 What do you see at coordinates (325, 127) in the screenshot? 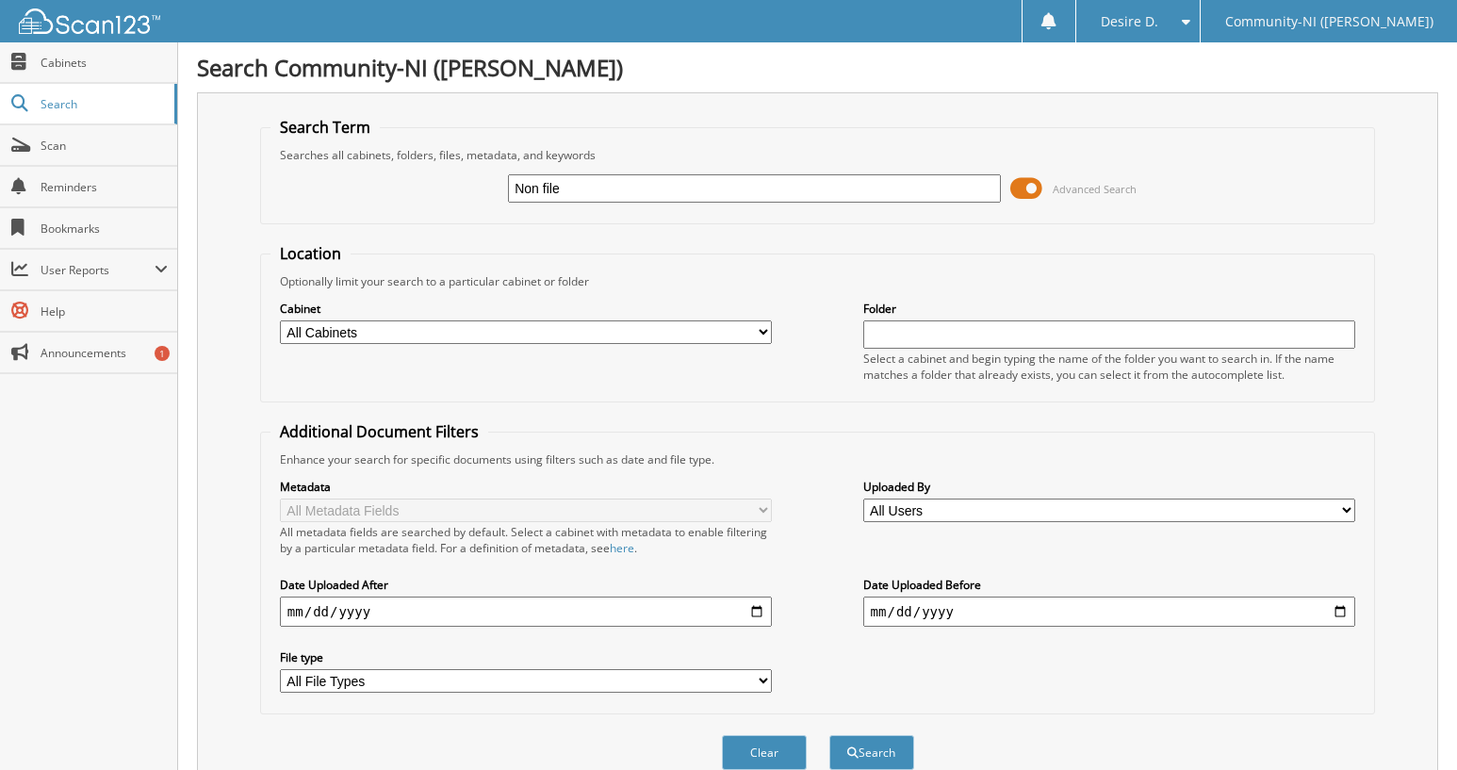
I see `legend: Search Term` at bounding box center [325, 127].